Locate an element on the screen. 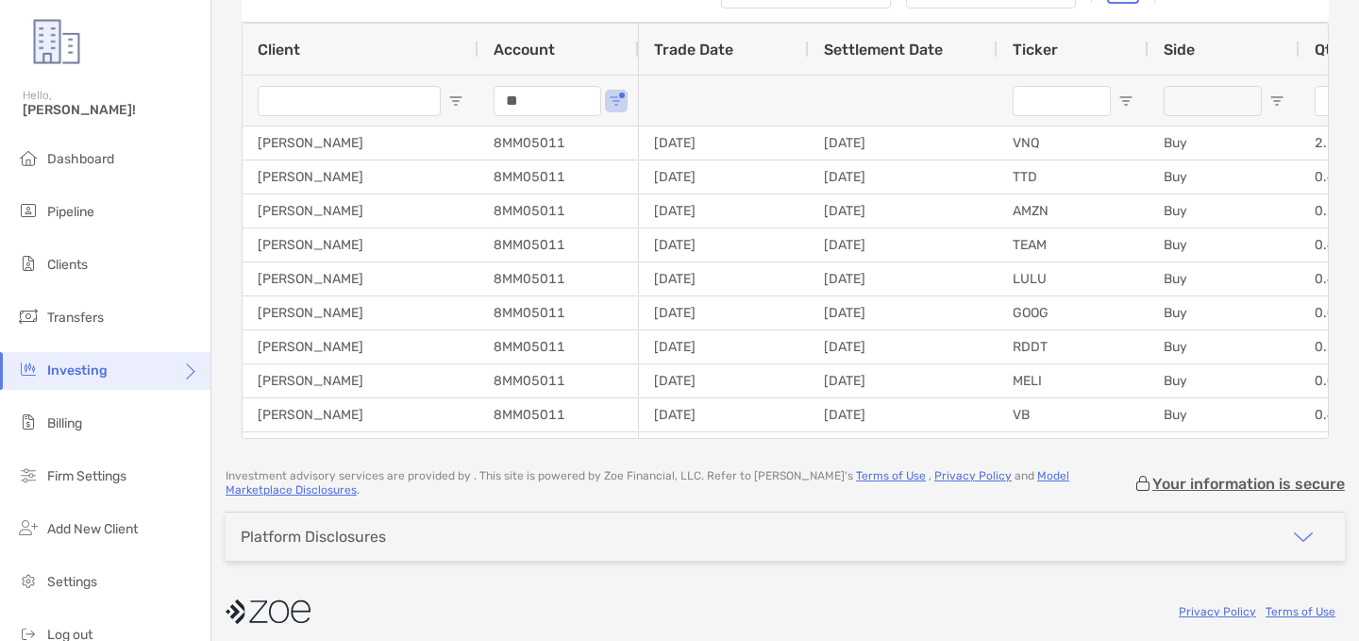 The image size is (1359, 641). span: Add New Client is located at coordinates (92, 529).